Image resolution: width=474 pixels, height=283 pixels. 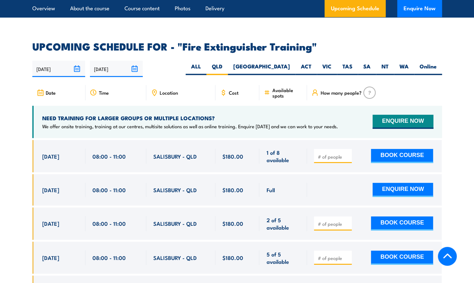 What do you see at coordinates (190, 118) in the screenshot?
I see `h4: NEED TRAINING FOR LARGER GROUPS OR MULTIPLE LOCATIONS?` at bounding box center [190, 118].